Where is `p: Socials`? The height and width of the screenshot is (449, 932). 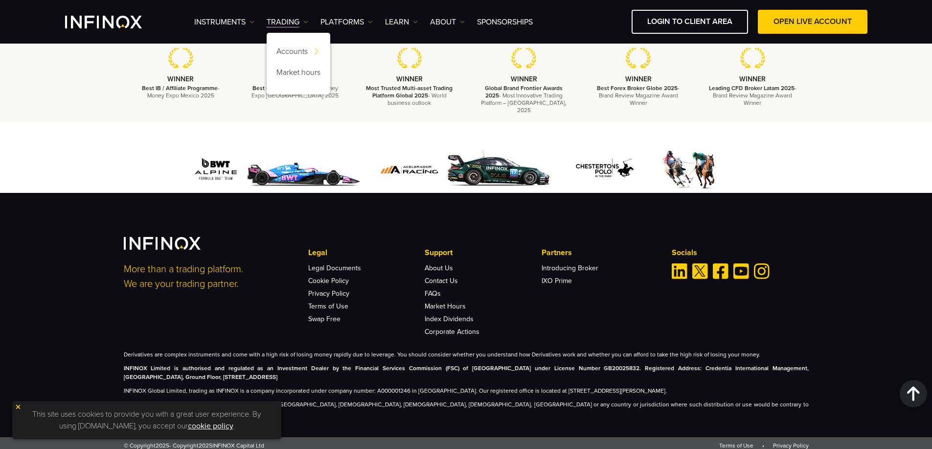 p: Socials is located at coordinates (740, 252).